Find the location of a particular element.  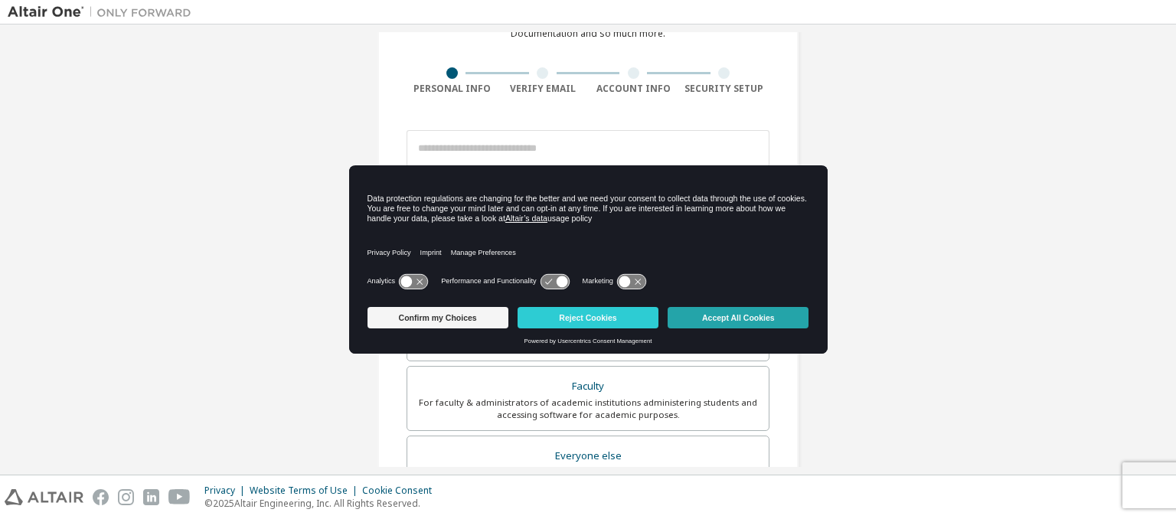

img: instagram.svg is located at coordinates (126, 497).